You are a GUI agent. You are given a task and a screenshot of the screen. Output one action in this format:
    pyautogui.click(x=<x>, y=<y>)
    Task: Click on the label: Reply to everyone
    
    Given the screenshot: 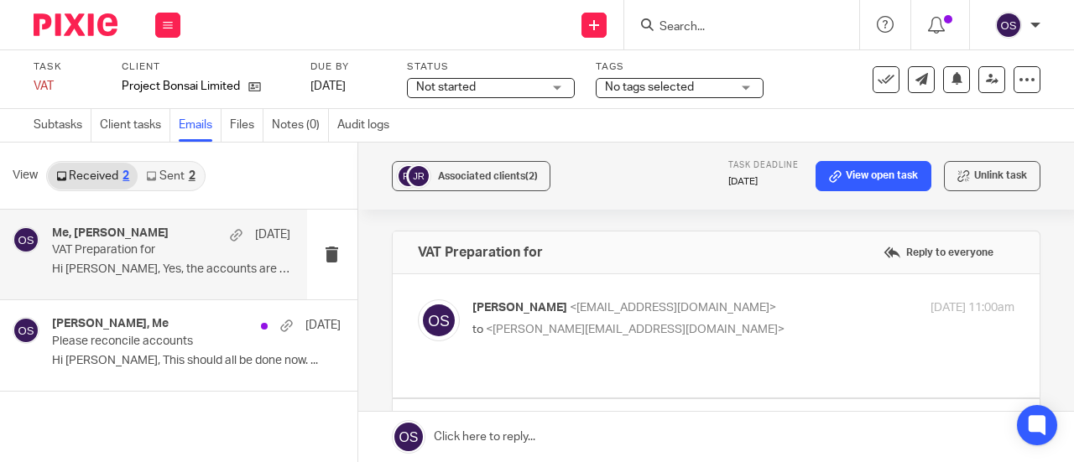 What is the action you would take?
    pyautogui.click(x=938, y=253)
    